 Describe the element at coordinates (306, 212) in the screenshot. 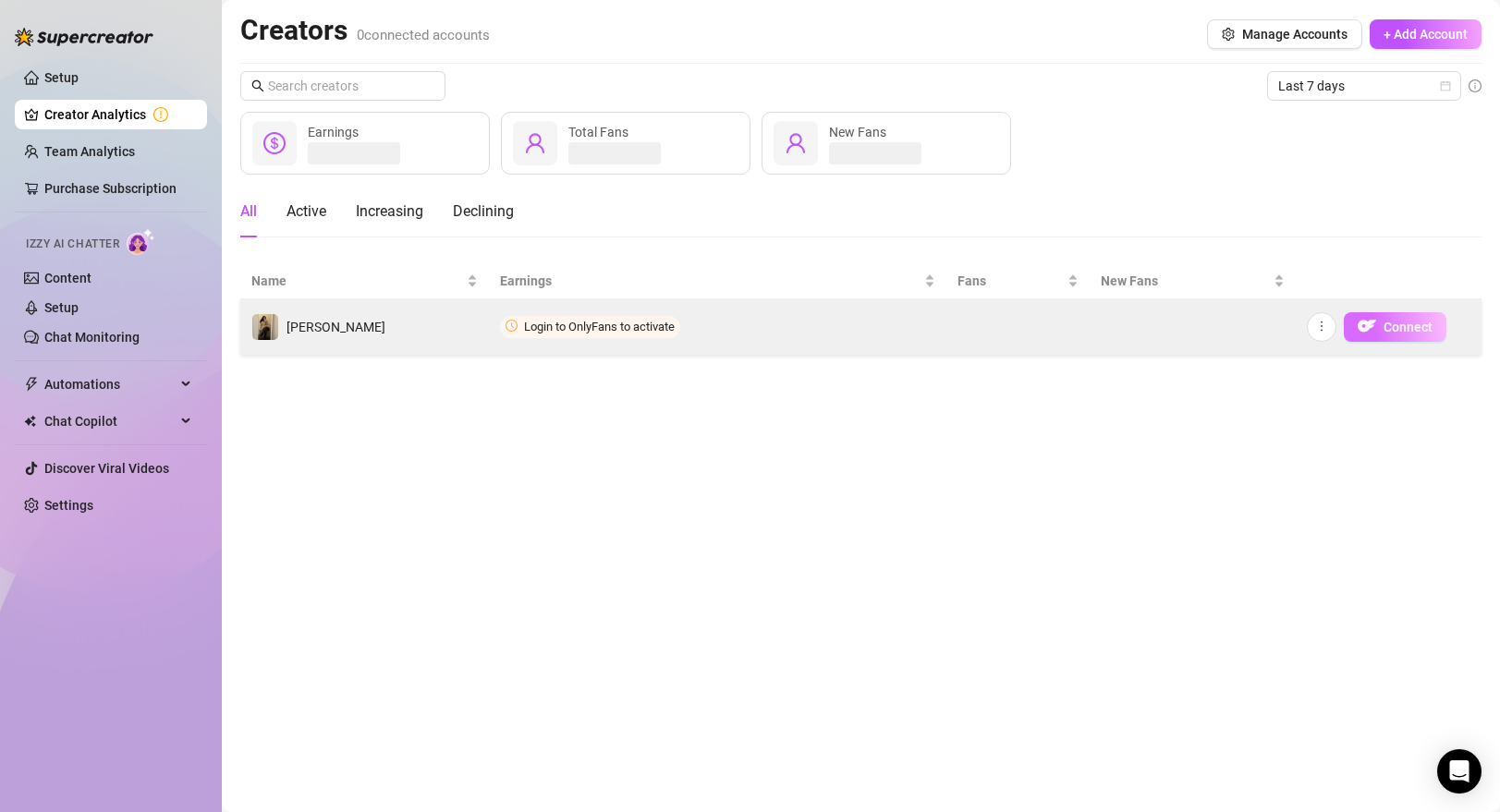

I see `div: Active` at that location.